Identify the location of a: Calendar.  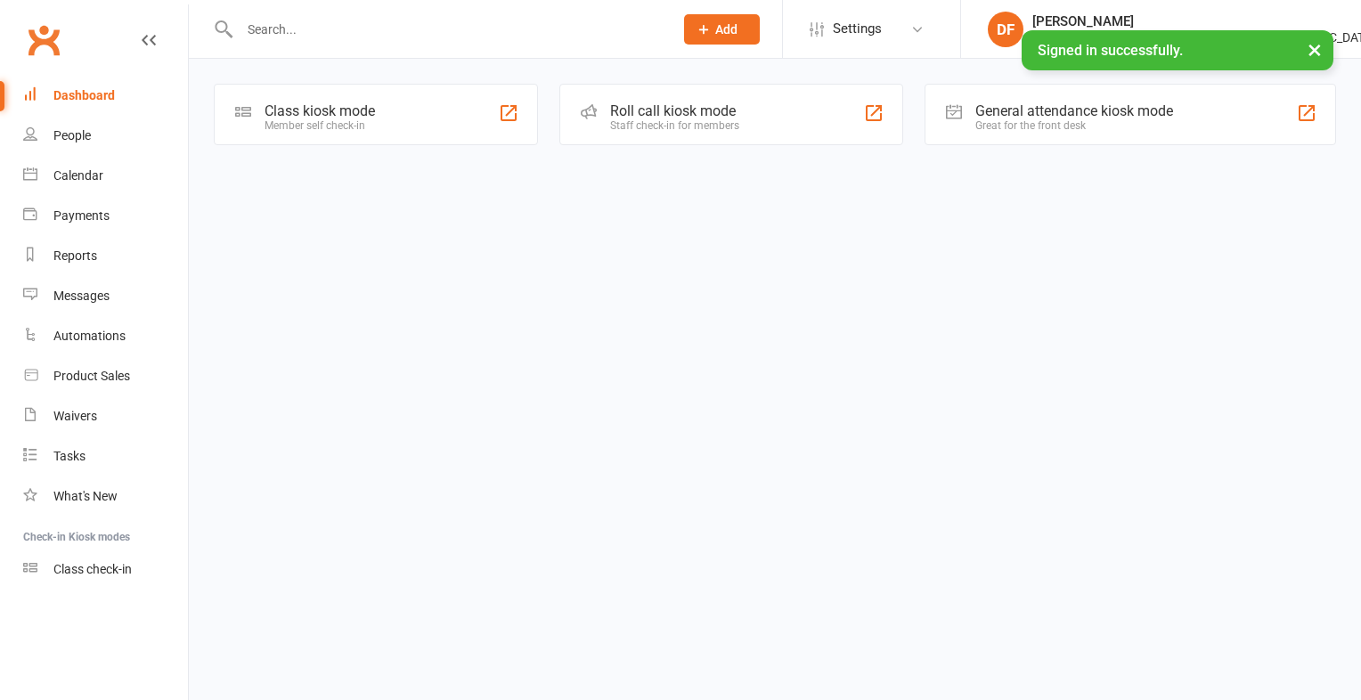
(105, 175).